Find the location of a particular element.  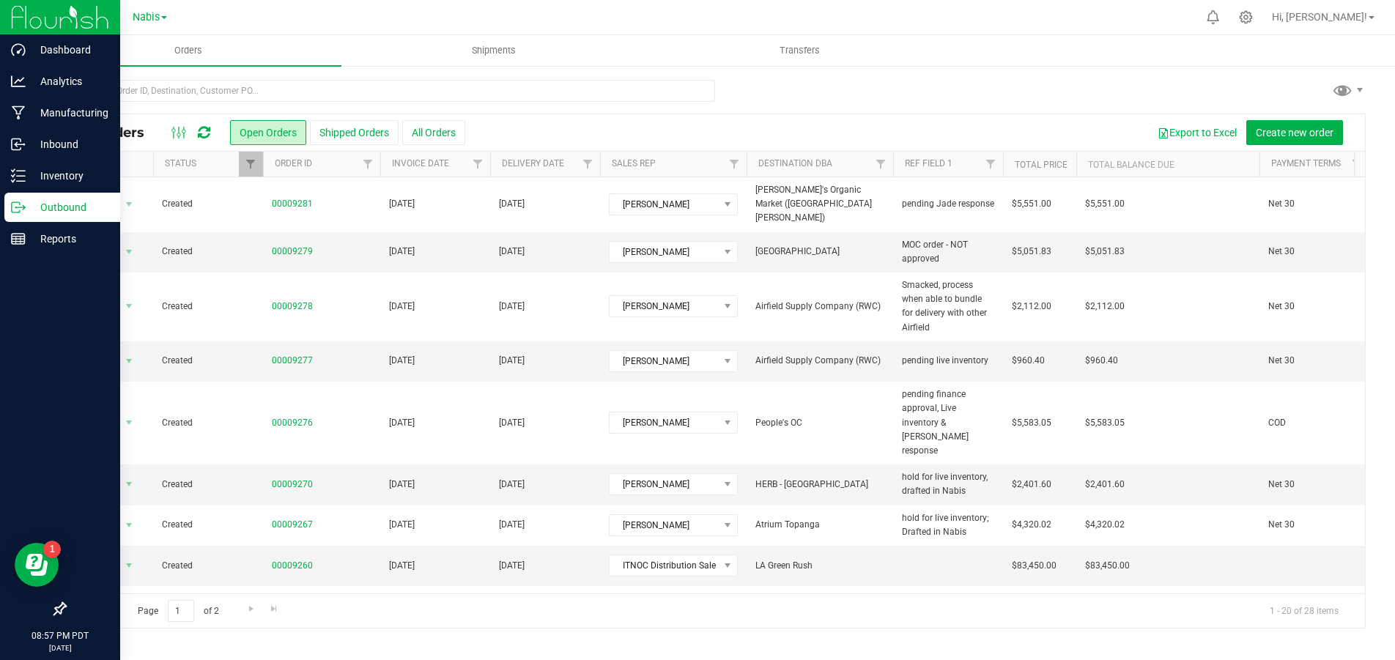

input: Search Order ID, Destination, Customer PO... is located at coordinates (390, 91).